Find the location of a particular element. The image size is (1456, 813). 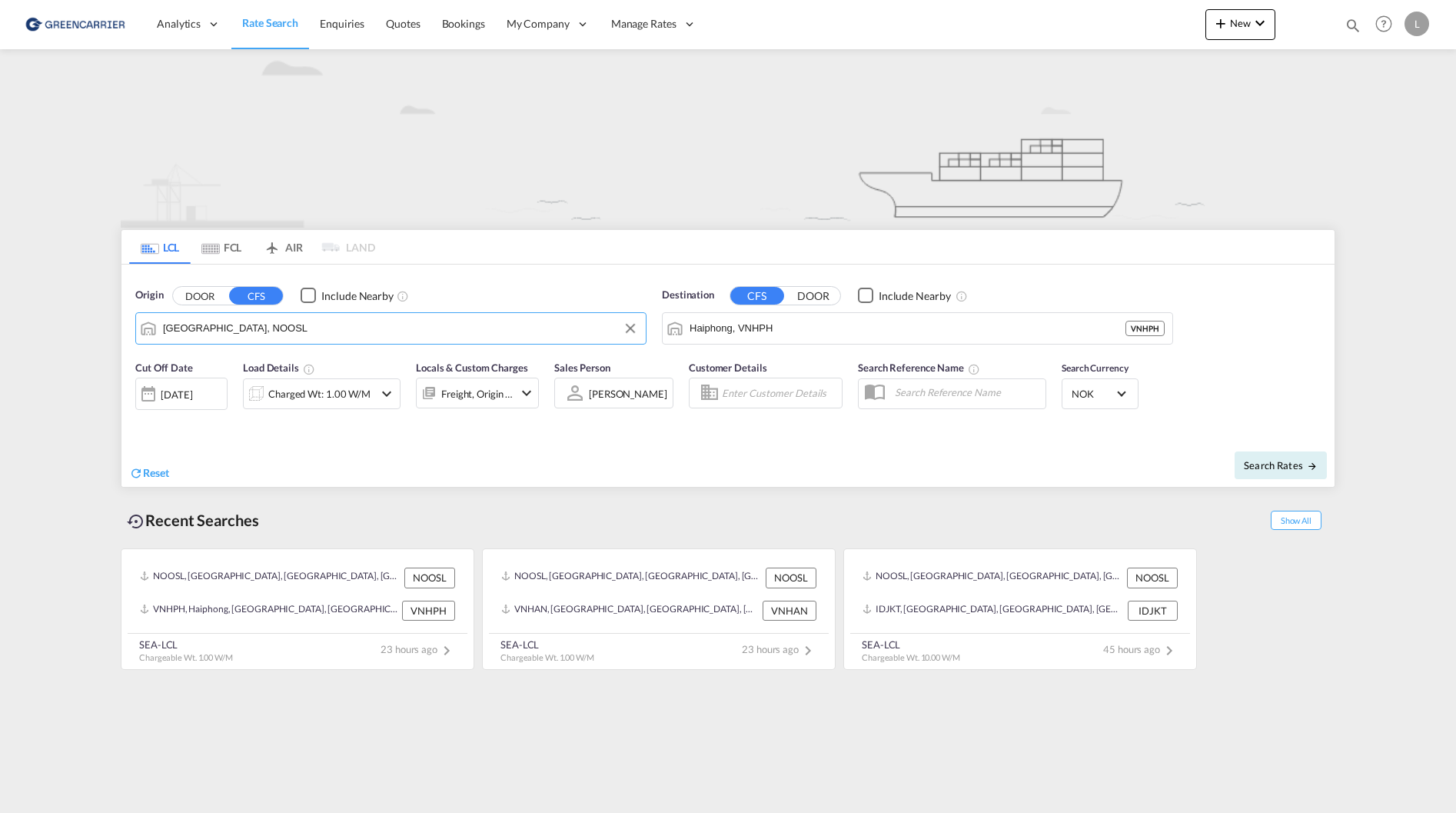

span: Chargeable Wt. 10.00 W/M is located at coordinates (911, 656).